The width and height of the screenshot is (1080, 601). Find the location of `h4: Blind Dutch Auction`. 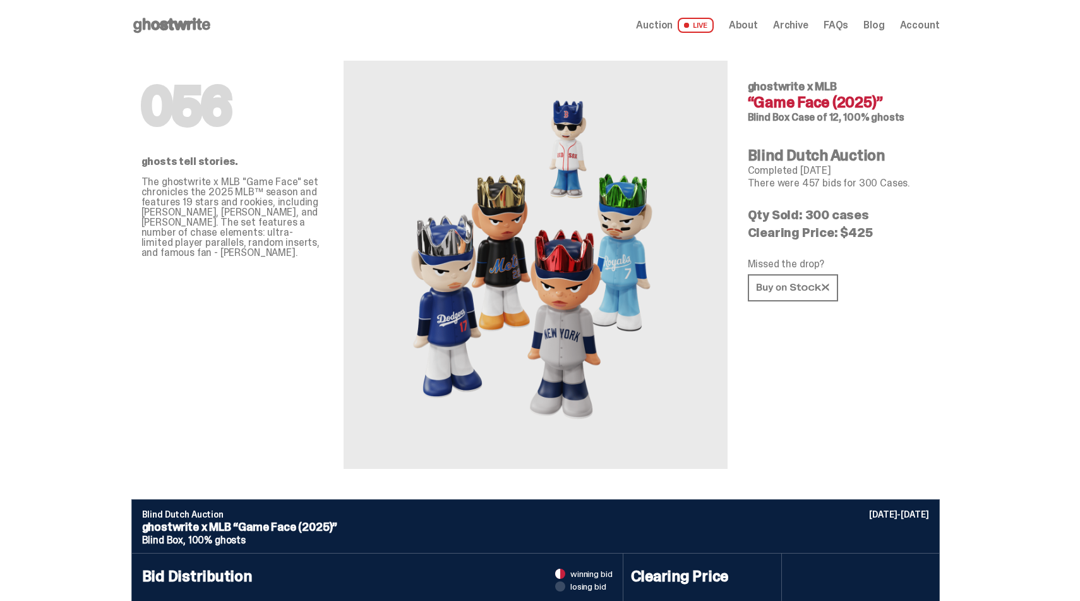

h4: Blind Dutch Auction is located at coordinates (839, 155).